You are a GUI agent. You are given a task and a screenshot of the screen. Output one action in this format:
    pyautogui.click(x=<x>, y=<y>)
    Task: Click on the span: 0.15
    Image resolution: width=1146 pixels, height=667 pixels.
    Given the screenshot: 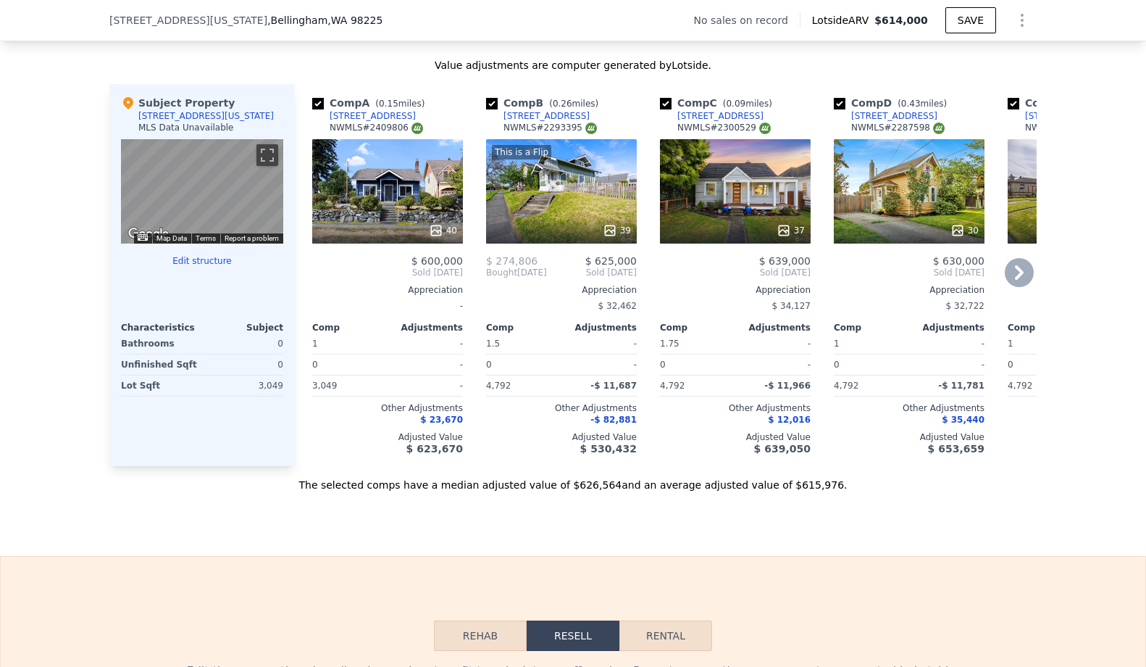 What is the action you would take?
    pyautogui.click(x=388, y=104)
    